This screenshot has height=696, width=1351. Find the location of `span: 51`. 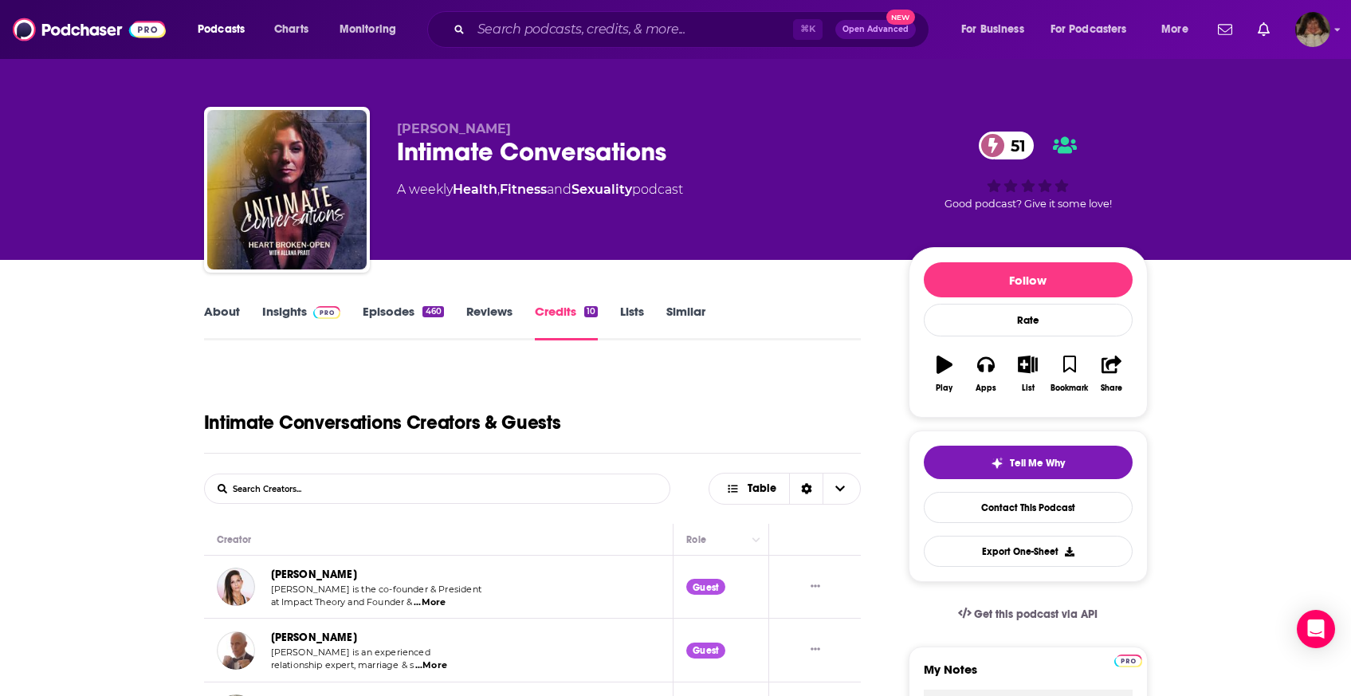

span: 51 is located at coordinates (1014, 145).